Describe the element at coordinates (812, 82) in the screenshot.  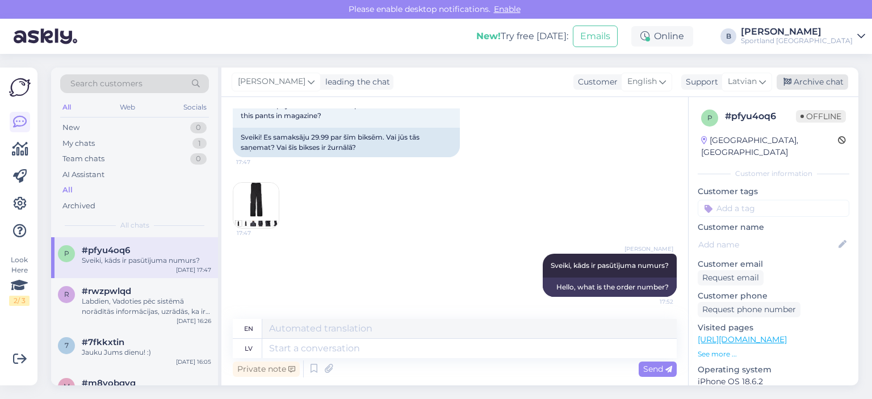
I see `div: Archive chat` at that location.